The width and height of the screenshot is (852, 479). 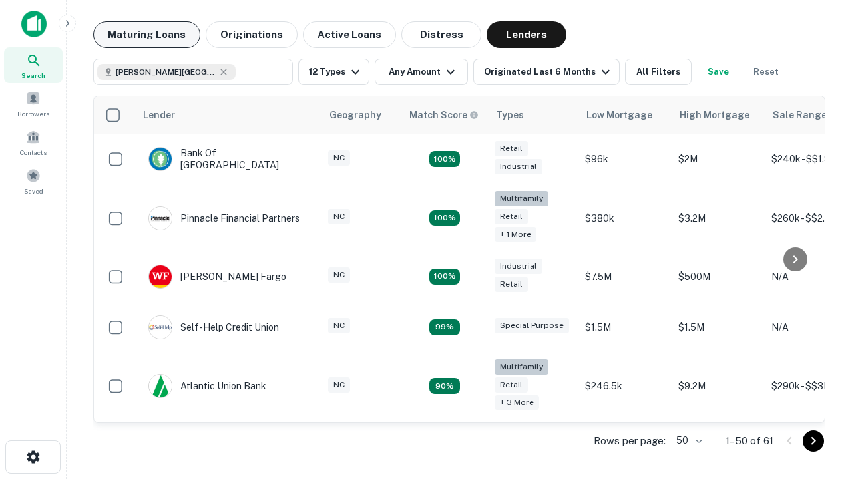 I want to click on div: Matching Properties: 10, hasApolloMatch: undefined, so click(x=444, y=386).